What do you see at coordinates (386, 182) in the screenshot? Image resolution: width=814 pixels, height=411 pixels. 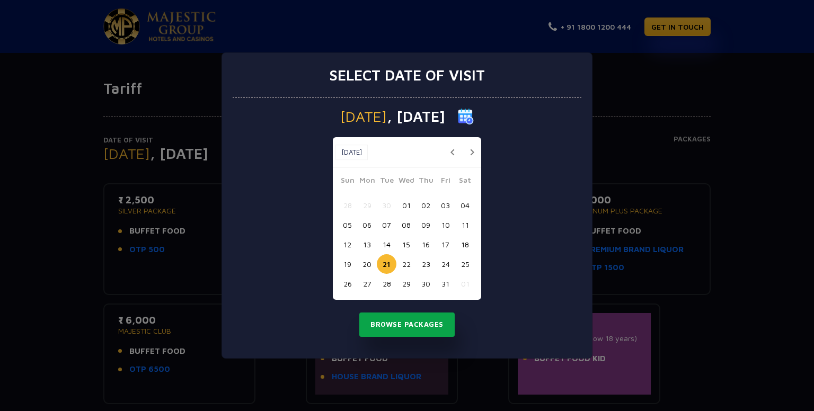 I see `span: Tue` at bounding box center [386, 182].